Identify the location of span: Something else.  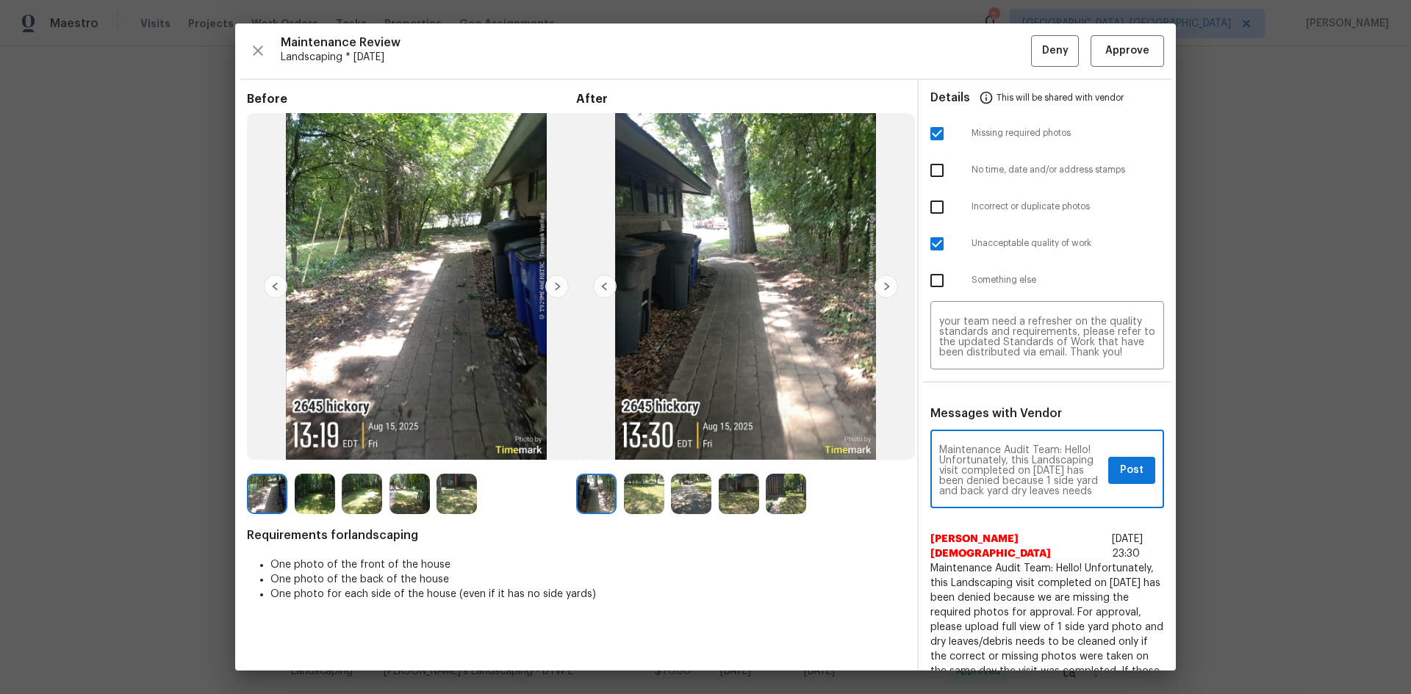
(1068, 280).